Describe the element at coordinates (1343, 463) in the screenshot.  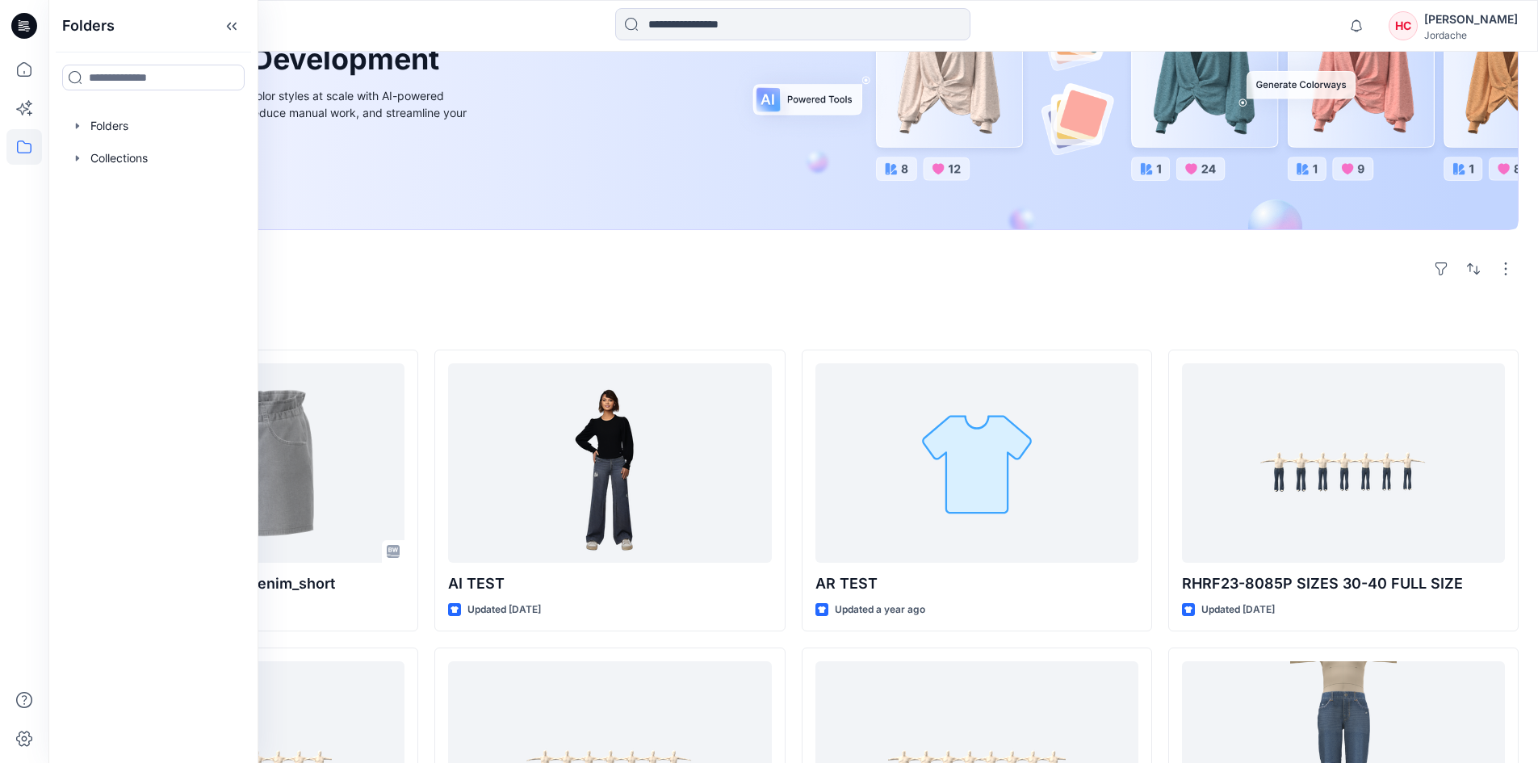
I see `a: RHRF23-8085P SIZES 30-40 FULL SIZE` at that location.